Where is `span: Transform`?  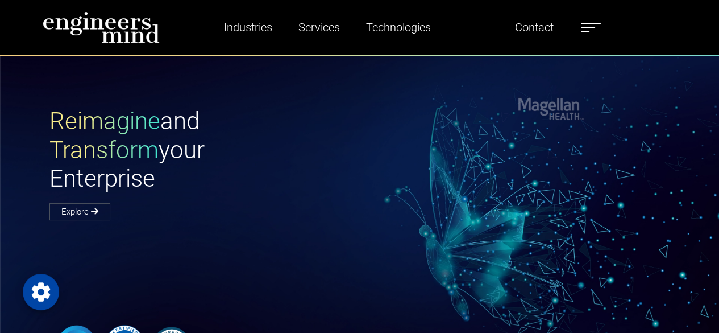
span: Transform is located at coordinates (104, 150).